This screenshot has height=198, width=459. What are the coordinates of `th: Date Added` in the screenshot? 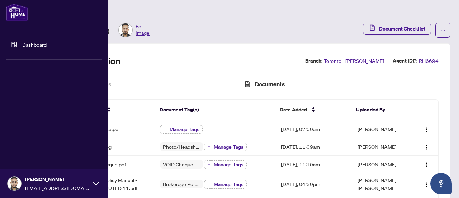 It's located at (312, 110).